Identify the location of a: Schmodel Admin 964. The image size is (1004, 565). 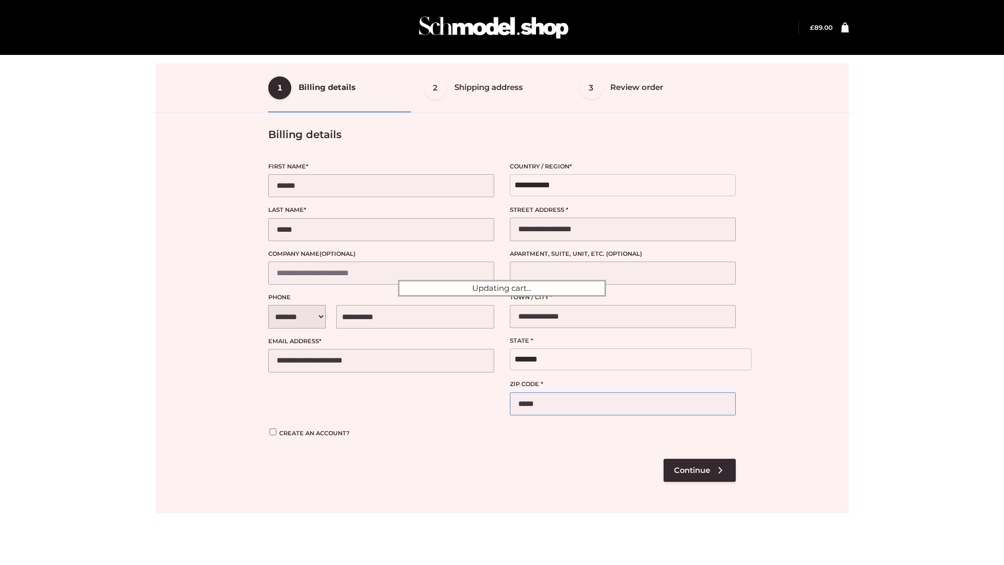
(493, 27).